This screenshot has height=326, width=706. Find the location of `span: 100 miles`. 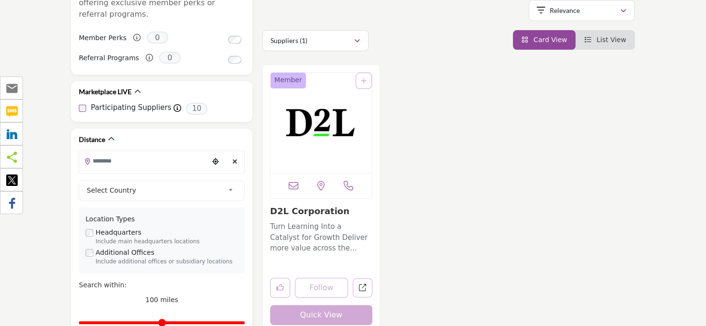

span: 100 miles is located at coordinates (162, 300).